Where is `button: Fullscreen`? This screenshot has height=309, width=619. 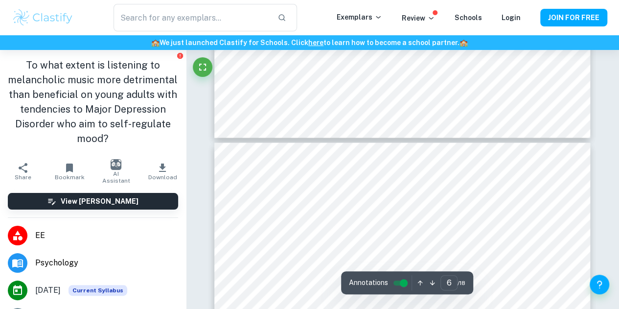 button: Fullscreen is located at coordinates (202, 67).